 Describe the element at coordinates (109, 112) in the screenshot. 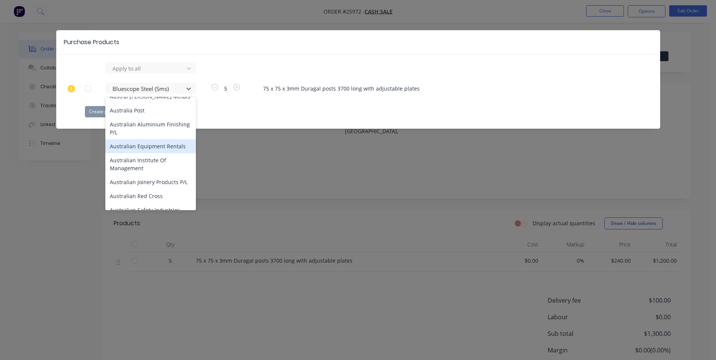

I see `button: Create purchase(s)` at that location.